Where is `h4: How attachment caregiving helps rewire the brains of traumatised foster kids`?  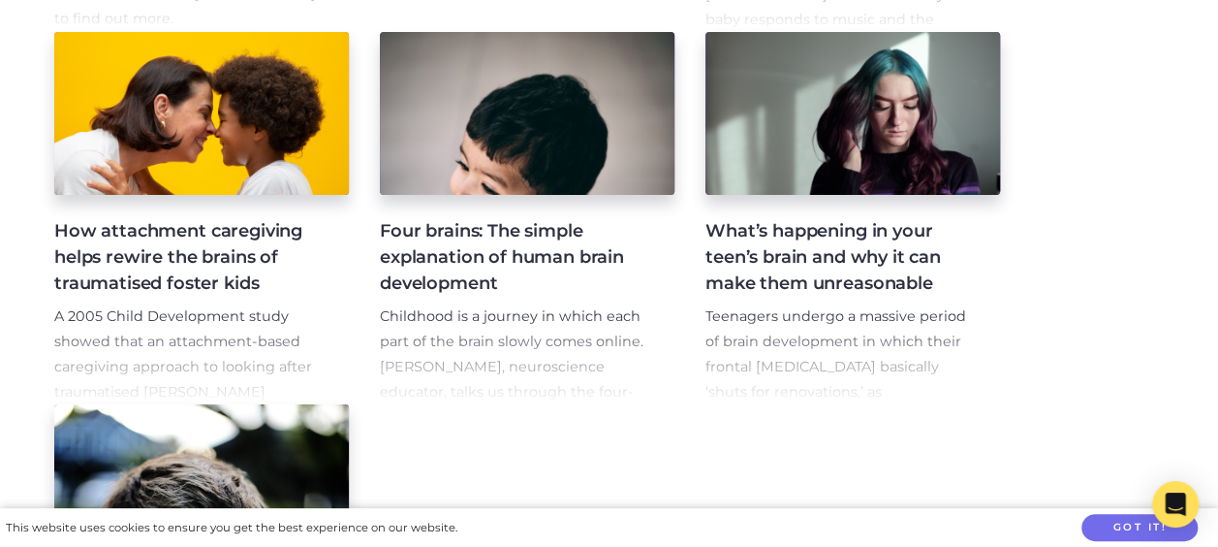
h4: How attachment caregiving helps rewire the brains of traumatised foster kids is located at coordinates (186, 257).